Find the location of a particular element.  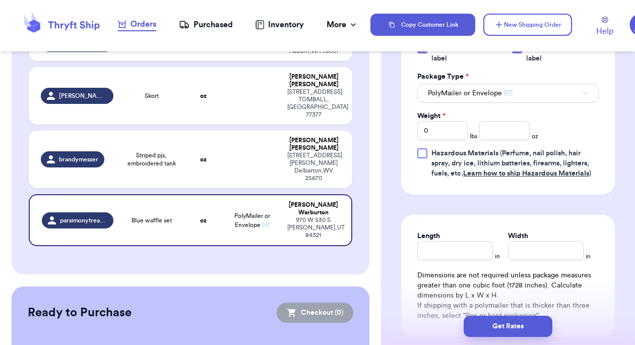

span: Learn how to ship Hazardous Materials is located at coordinates (526, 173).